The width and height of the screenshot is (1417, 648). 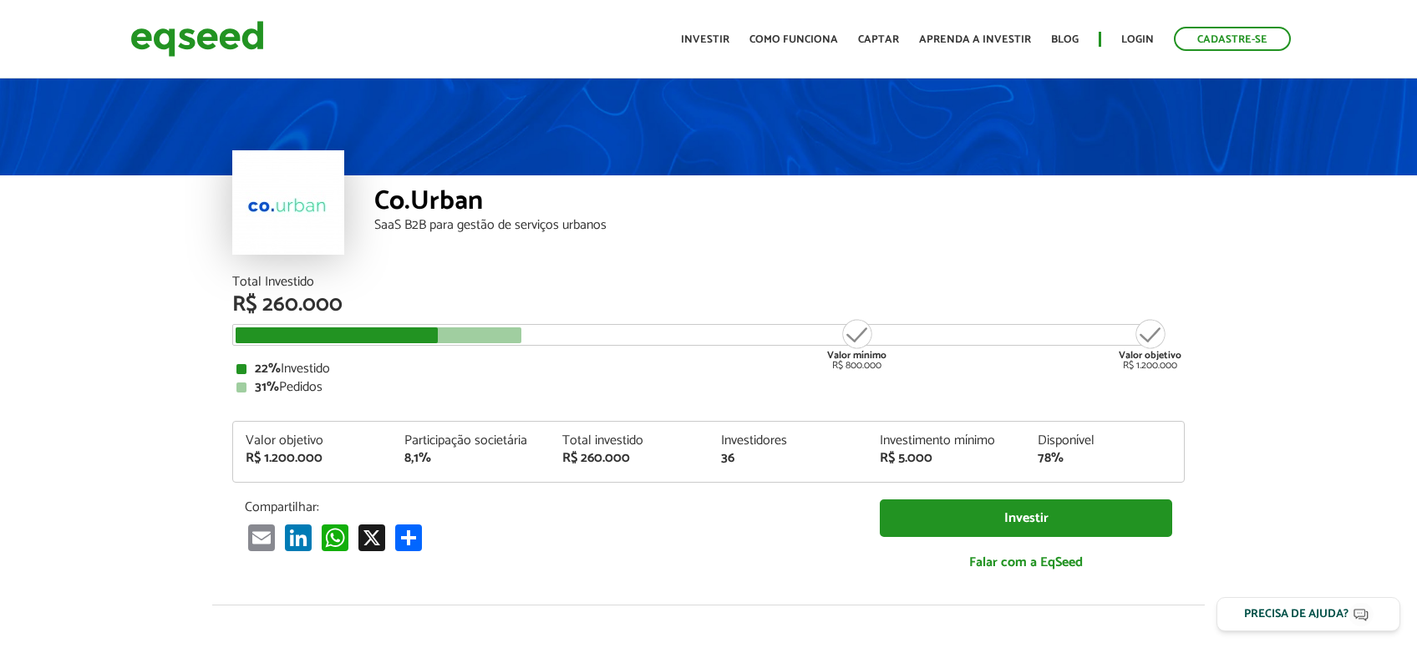 I want to click on div: Investidores, so click(x=788, y=441).